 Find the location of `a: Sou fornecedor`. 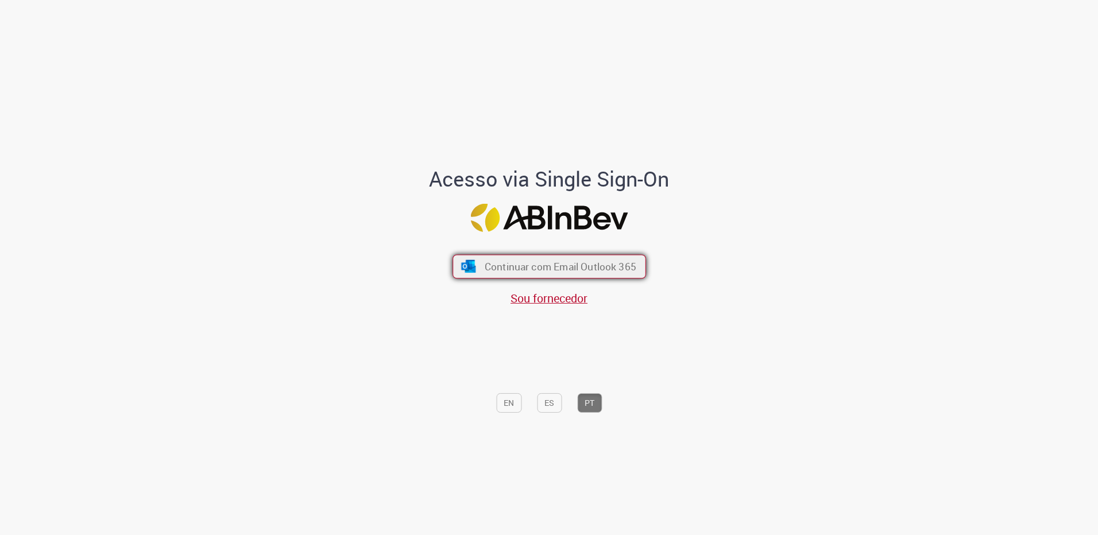

a: Sou fornecedor is located at coordinates (549, 298).